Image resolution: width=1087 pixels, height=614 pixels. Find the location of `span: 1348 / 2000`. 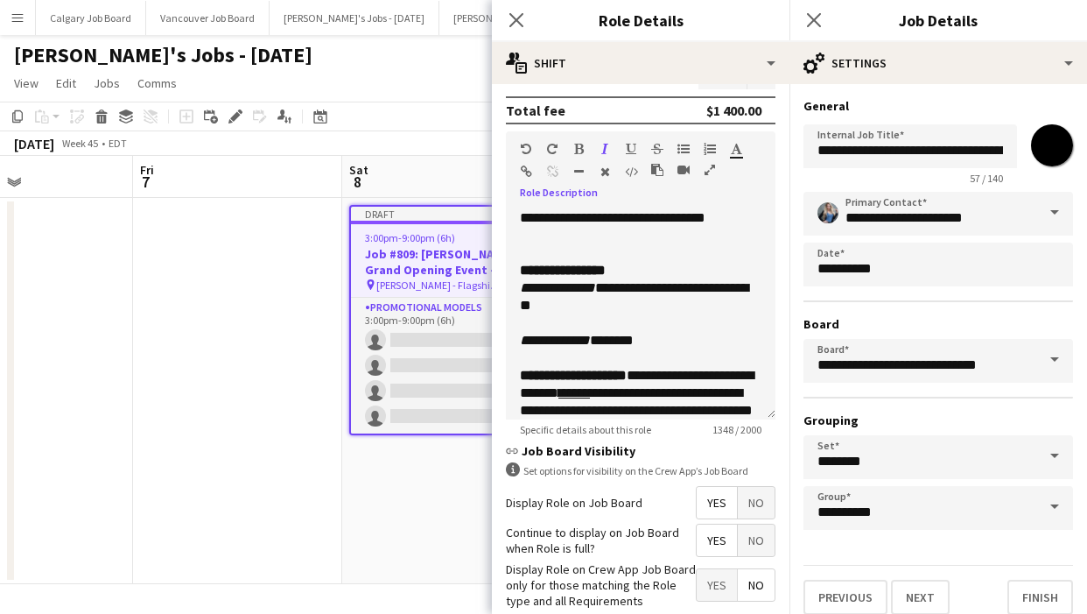

span: 1348 / 2000 is located at coordinates (737, 429).